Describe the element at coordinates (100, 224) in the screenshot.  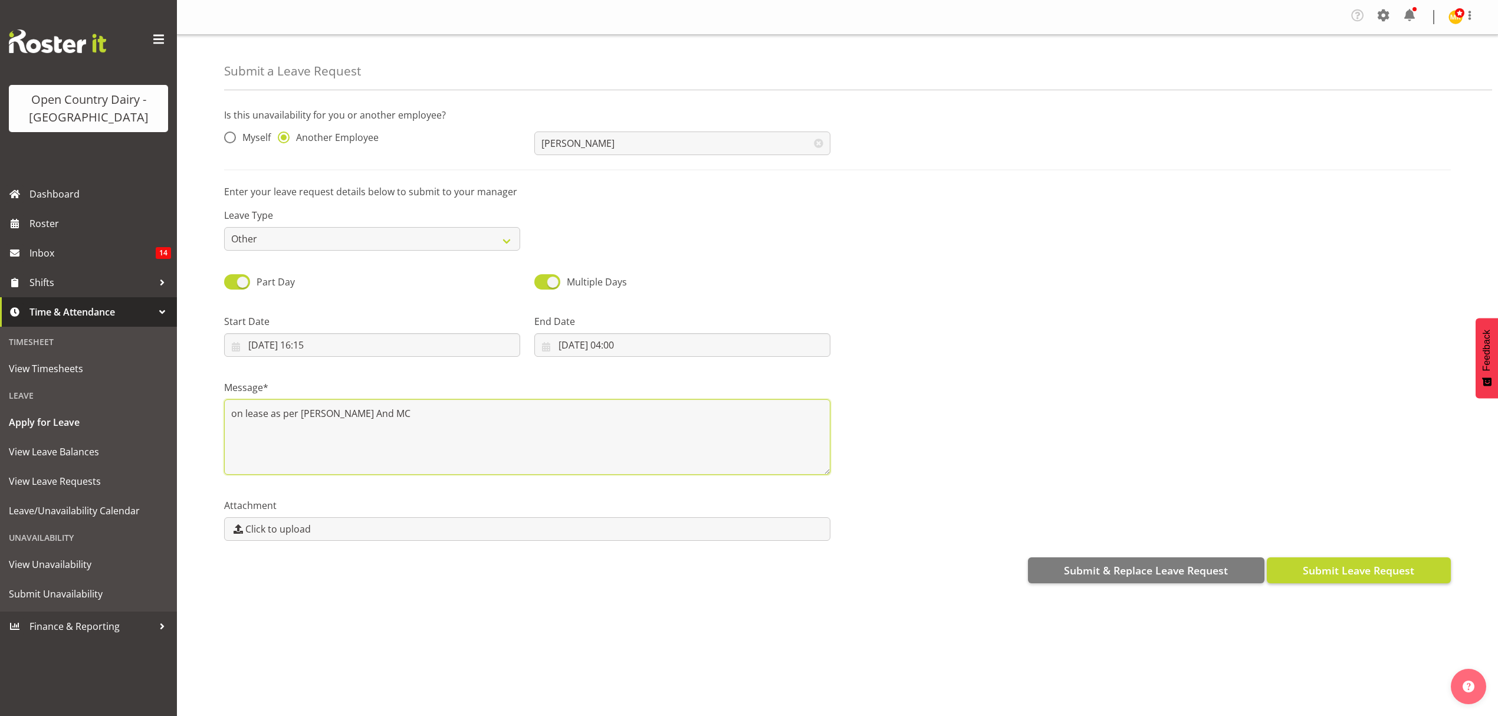
I see `span: Roster` at that location.